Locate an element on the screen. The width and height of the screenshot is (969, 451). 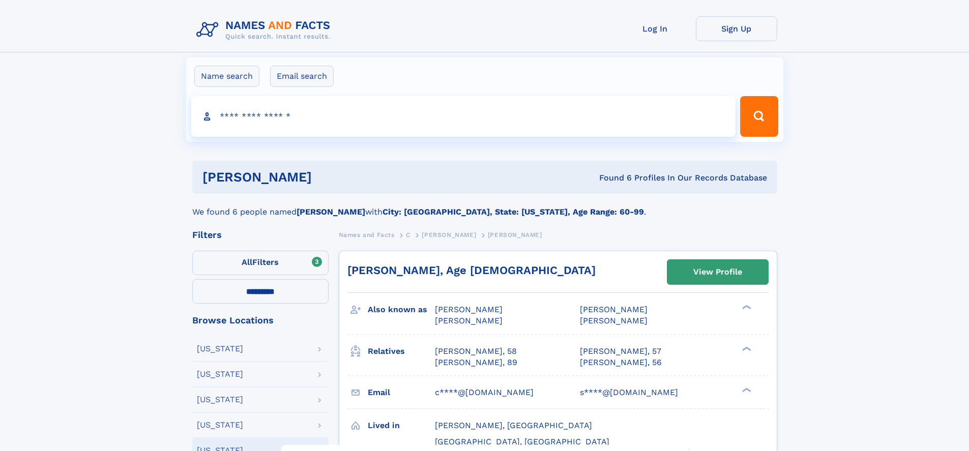
label: Name search is located at coordinates (227, 76).